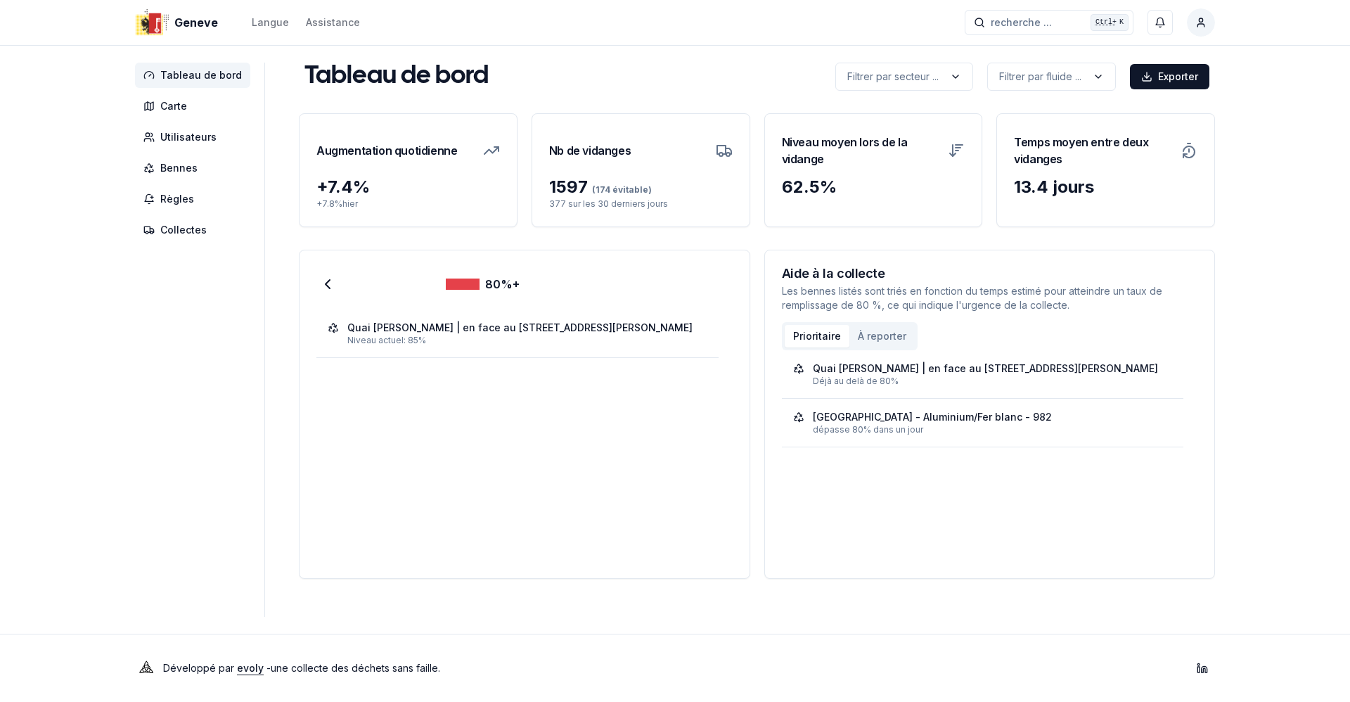 This screenshot has width=1350, height=702. Describe the element at coordinates (195, 230) in the screenshot. I see `a: Collectes` at that location.